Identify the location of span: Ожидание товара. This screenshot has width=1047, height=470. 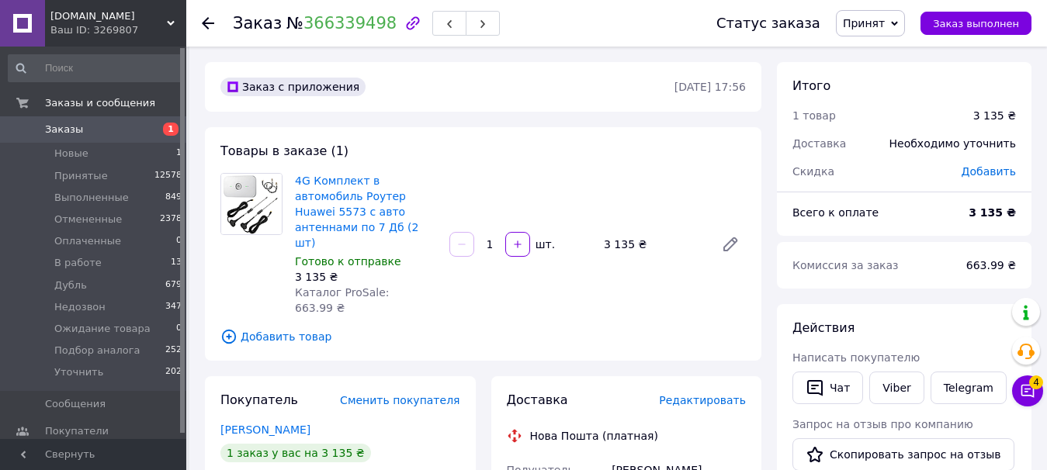
(102, 329).